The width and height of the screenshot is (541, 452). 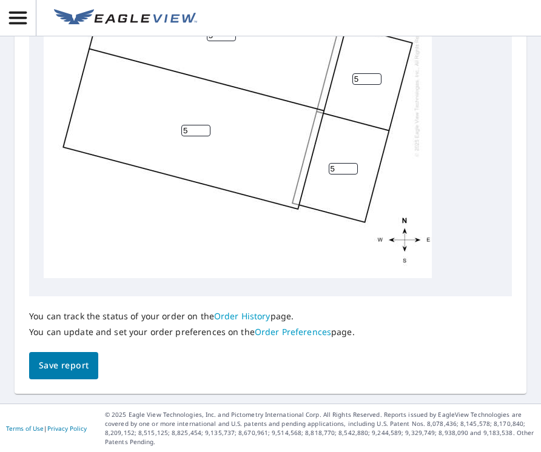 What do you see at coordinates (125, 18) in the screenshot?
I see `a: EV Logo` at bounding box center [125, 18].